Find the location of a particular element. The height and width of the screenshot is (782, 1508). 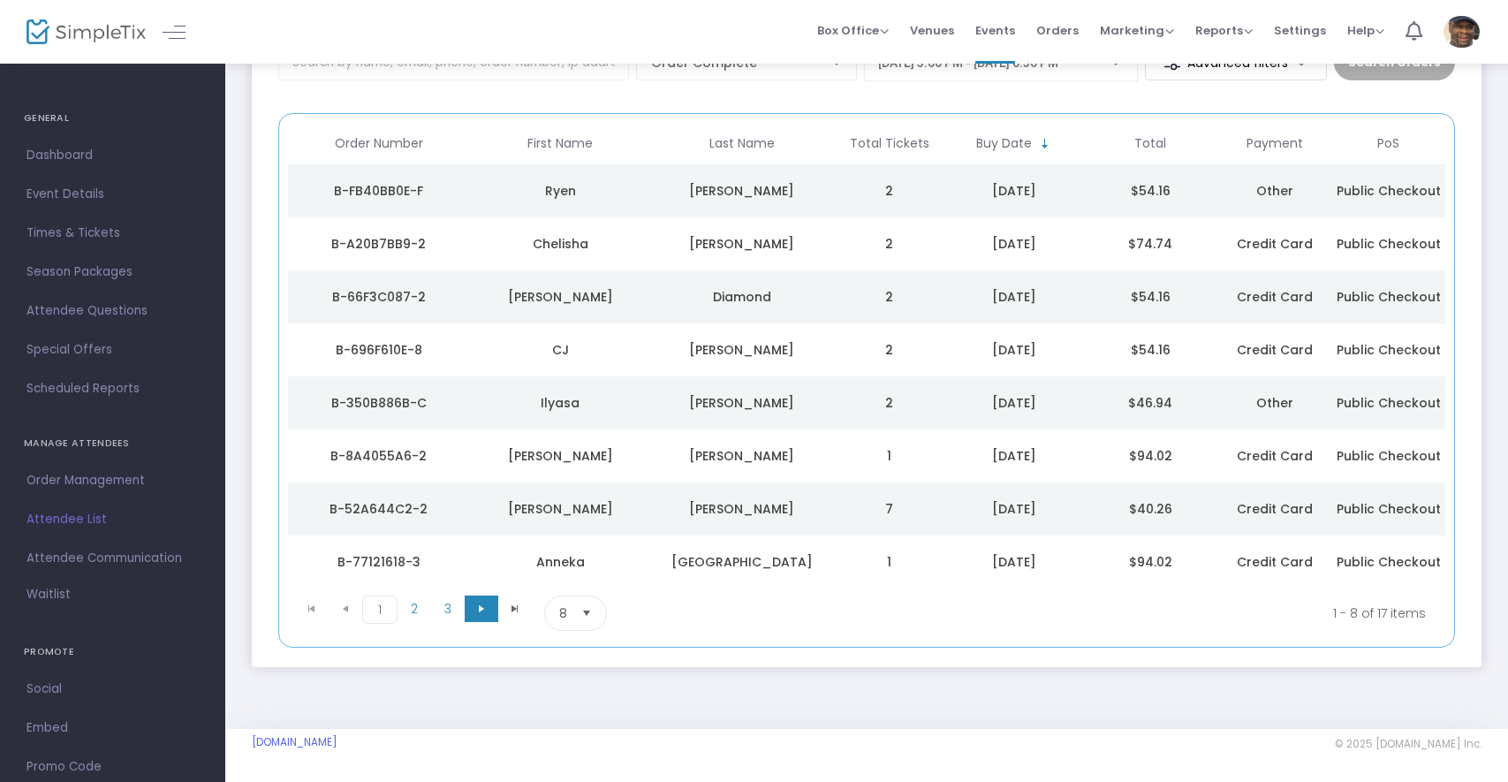

div: B-52A644C2-2 is located at coordinates (378, 509).